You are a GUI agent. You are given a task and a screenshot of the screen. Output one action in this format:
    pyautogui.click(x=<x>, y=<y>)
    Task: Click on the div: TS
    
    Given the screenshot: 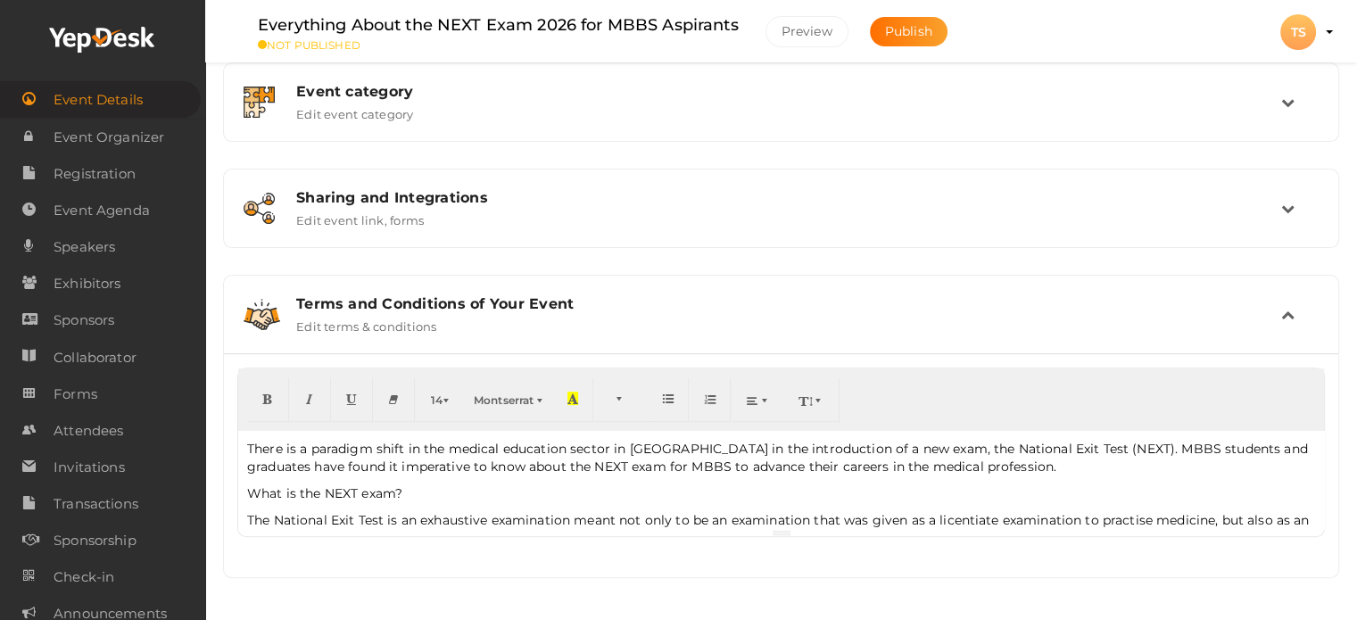 What is the action you would take?
    pyautogui.click(x=1298, y=32)
    